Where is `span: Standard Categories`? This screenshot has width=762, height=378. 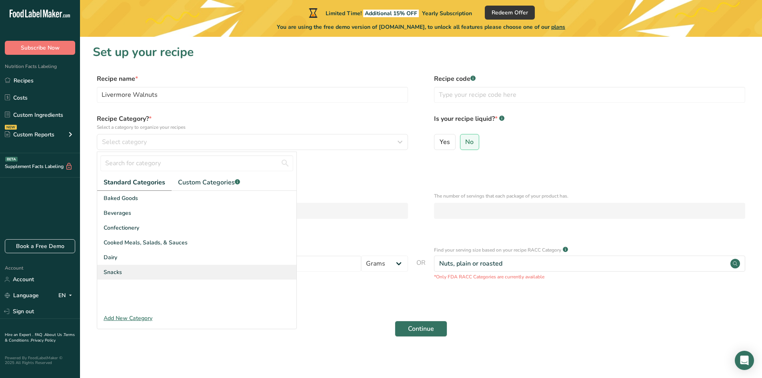
span: Standard Categories is located at coordinates (134, 182).